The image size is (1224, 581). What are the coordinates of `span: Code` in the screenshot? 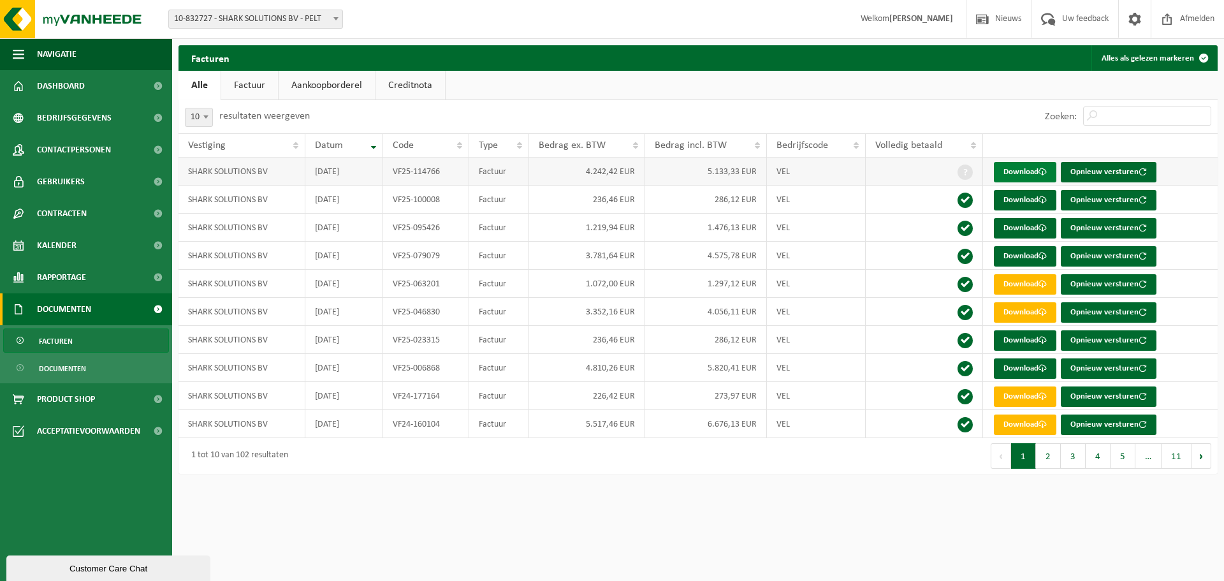 It's located at (403, 145).